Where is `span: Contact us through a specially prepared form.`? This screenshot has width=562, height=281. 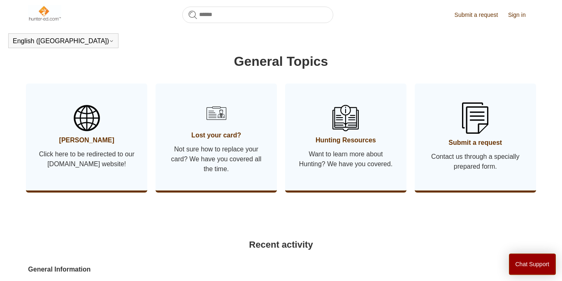 span: Contact us through a specially prepared form. is located at coordinates (476, 162).